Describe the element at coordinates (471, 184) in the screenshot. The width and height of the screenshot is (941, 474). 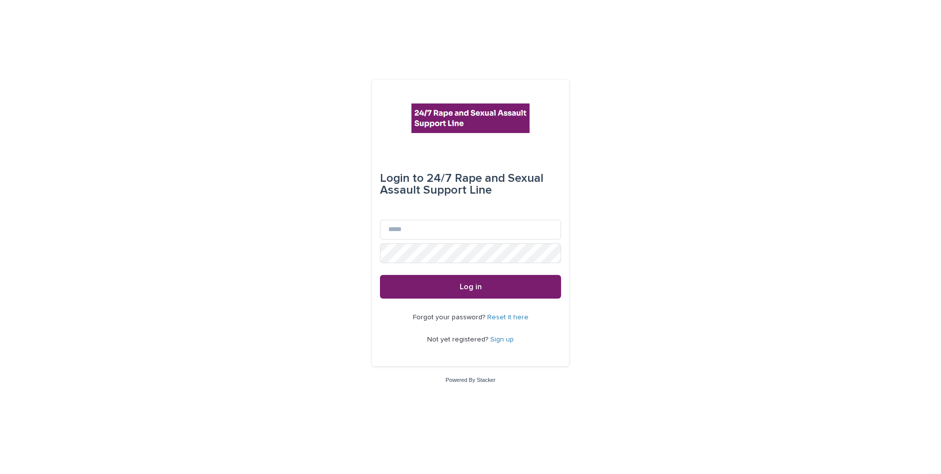
I see `div: 24/7 Rape and Sexual Assault Support Line` at that location.